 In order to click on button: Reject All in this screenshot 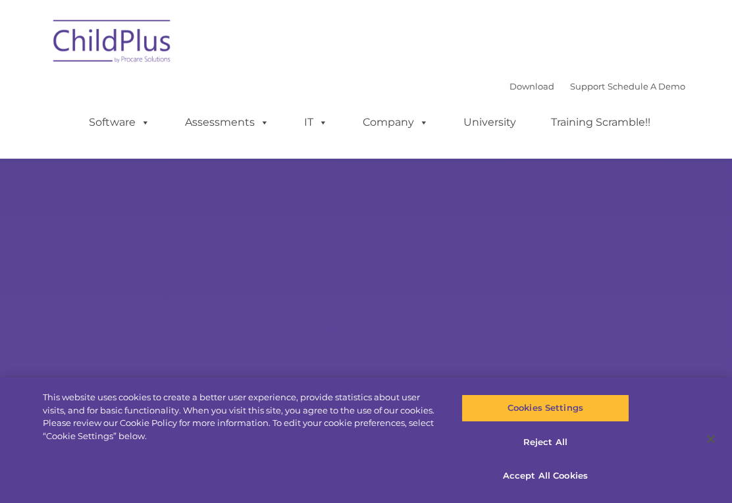, I will do `click(546, 442)`.